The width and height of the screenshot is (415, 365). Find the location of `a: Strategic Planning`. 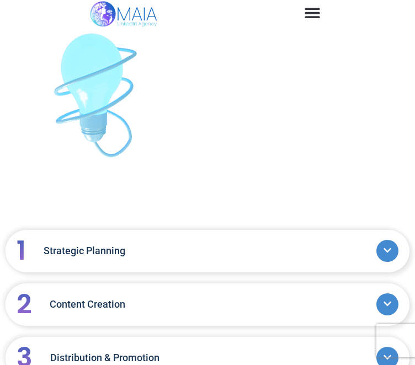

a: Strategic Planning is located at coordinates (196, 251).